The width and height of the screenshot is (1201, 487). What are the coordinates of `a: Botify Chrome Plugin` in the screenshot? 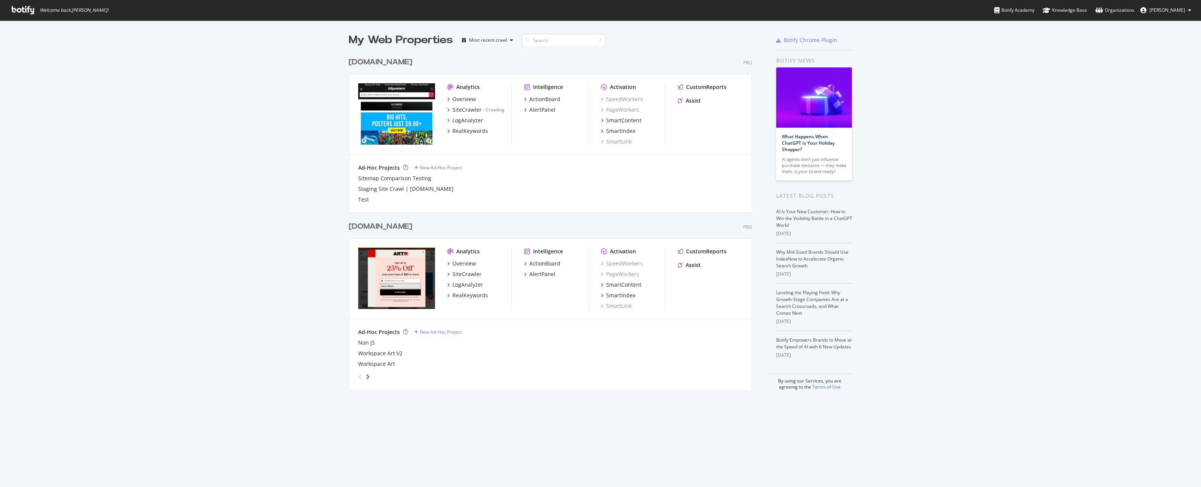 It's located at (806, 40).